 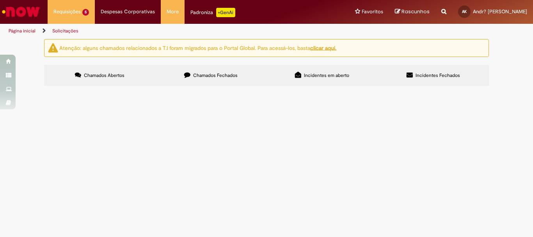 I want to click on span: Chamados Fechados, so click(x=216, y=75).